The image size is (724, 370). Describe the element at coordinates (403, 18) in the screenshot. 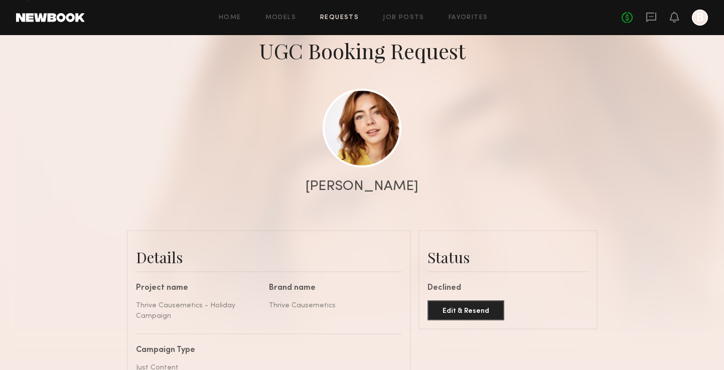

I see `a: Job Posts` at that location.